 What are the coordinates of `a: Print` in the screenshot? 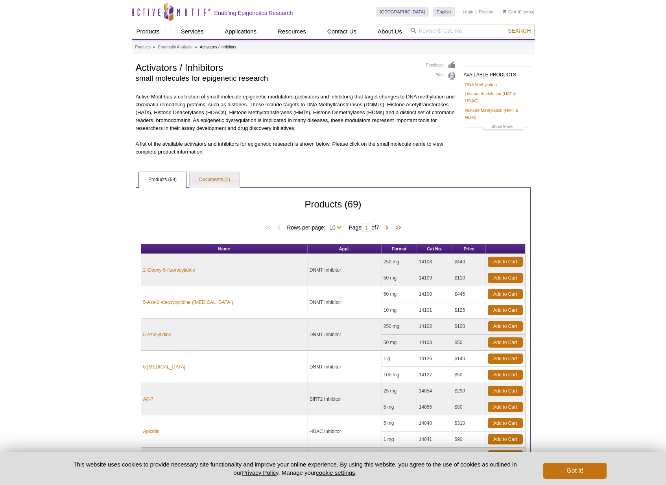 It's located at (441, 76).